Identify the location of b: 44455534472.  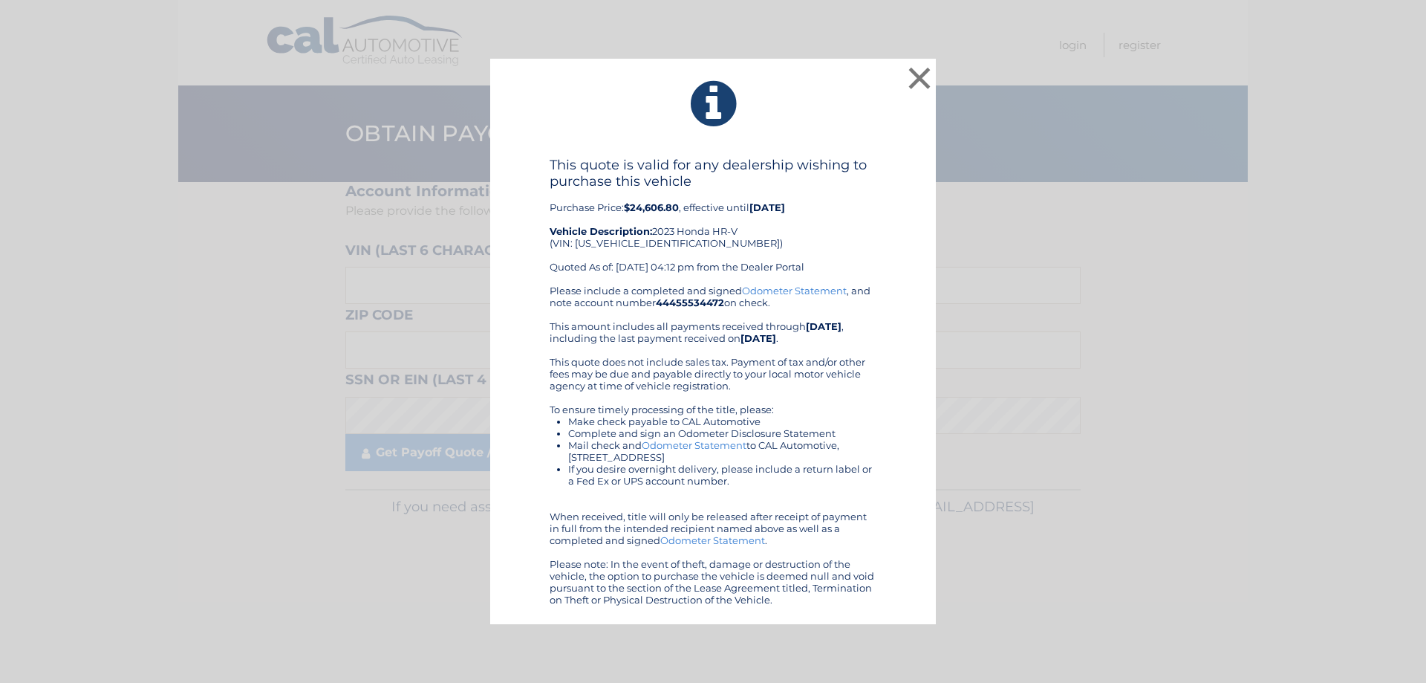
(690, 302).